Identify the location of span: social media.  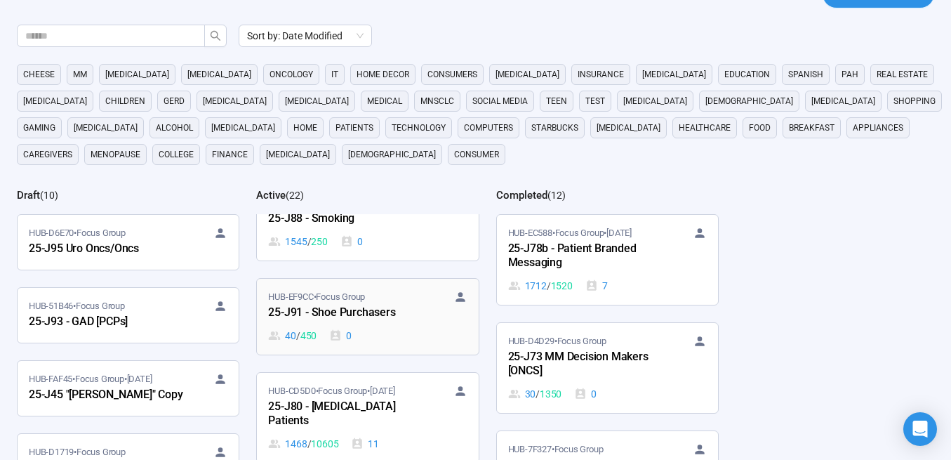
(500, 101).